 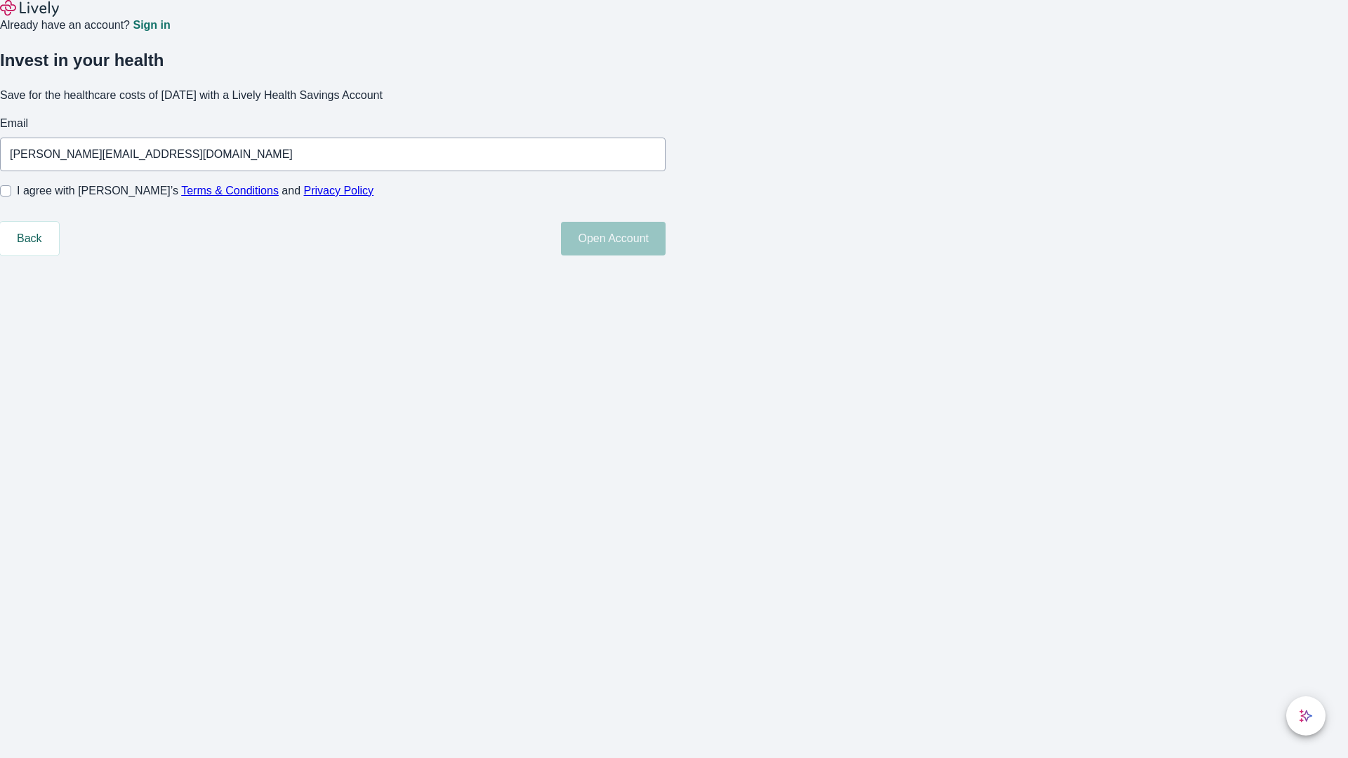 I want to click on button: chat, so click(x=1306, y=716).